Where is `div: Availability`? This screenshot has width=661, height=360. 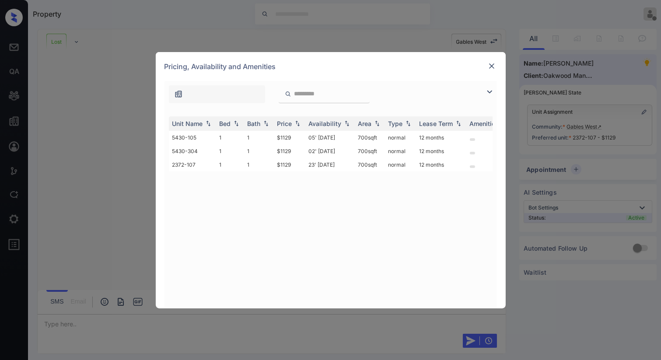
div: Availability is located at coordinates (325, 123).